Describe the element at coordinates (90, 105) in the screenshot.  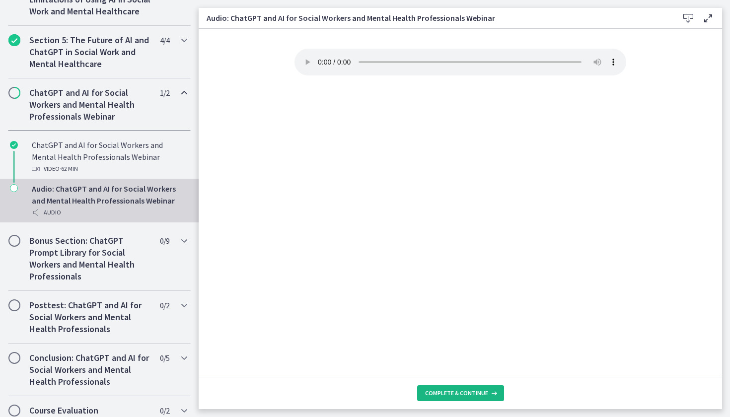
I see `h2: ChatGPT and AI for Social Workers and Mental Health Professionals Webinar` at that location.